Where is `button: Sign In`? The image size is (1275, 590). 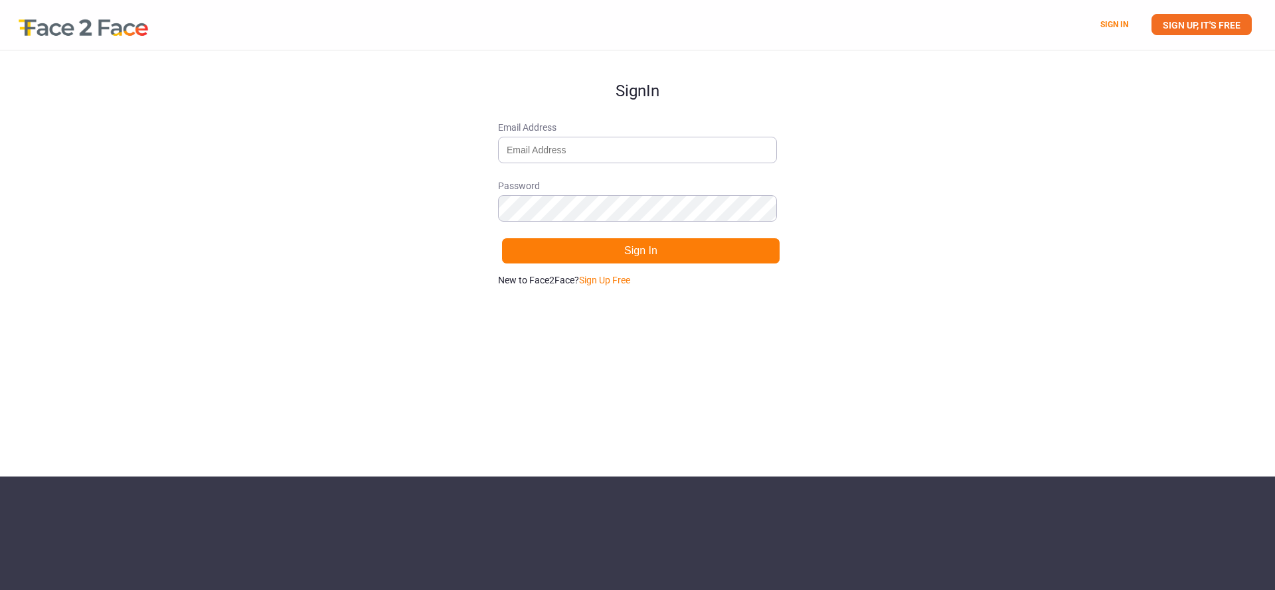 button: Sign In is located at coordinates (641, 251).